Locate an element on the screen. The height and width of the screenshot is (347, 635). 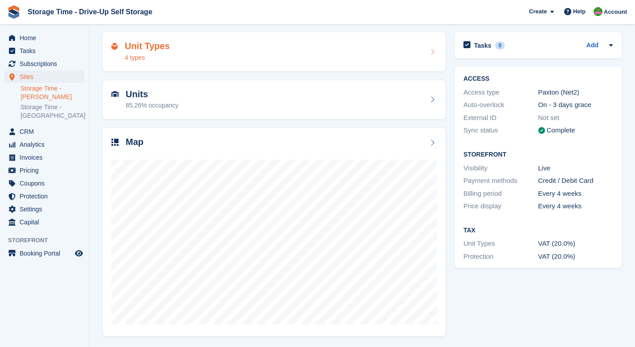
h2: Unit Types is located at coordinates (147, 46).